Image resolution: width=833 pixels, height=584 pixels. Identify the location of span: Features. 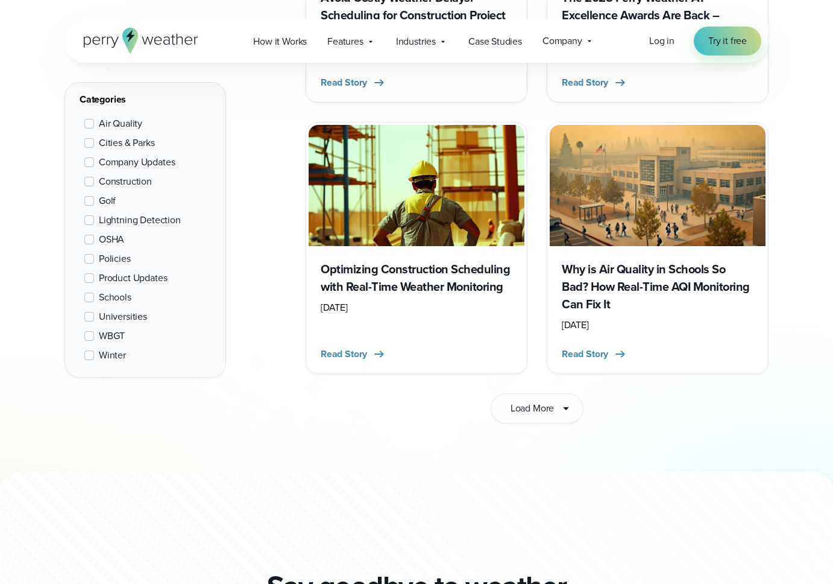
(345, 42).